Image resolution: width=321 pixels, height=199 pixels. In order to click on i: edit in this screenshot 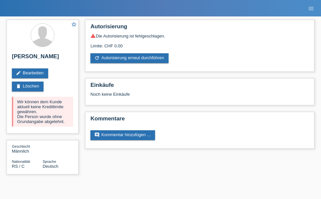, I will do `click(18, 73)`.